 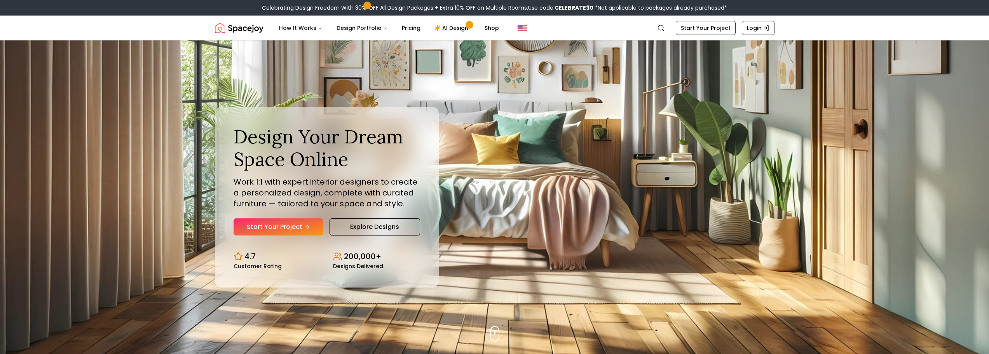 What do you see at coordinates (758, 28) in the screenshot?
I see `a: Login` at bounding box center [758, 28].